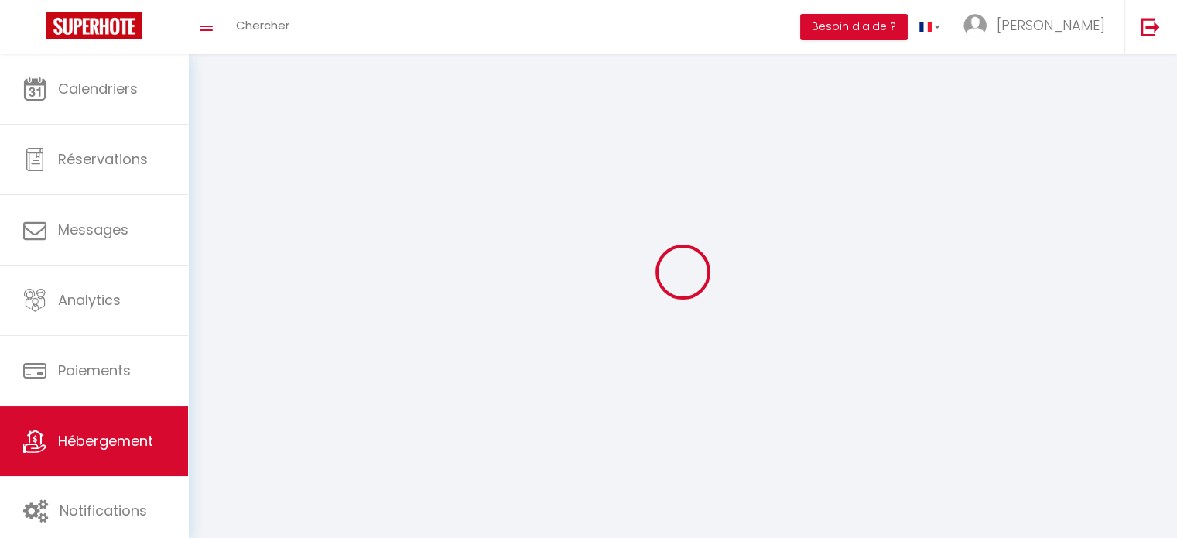  What do you see at coordinates (94, 370) in the screenshot?
I see `span: Paiements` at bounding box center [94, 370].